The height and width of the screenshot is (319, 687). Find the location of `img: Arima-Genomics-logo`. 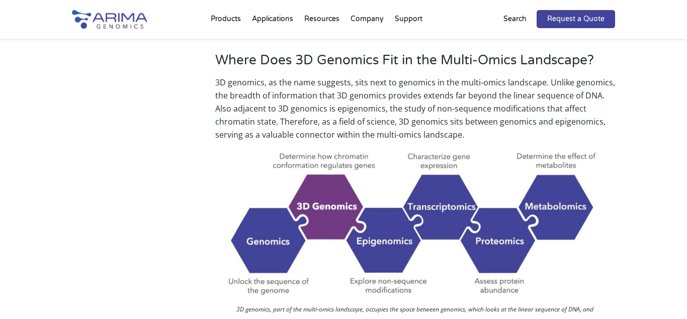

img: Arima-Genomics-logo is located at coordinates (110, 19).